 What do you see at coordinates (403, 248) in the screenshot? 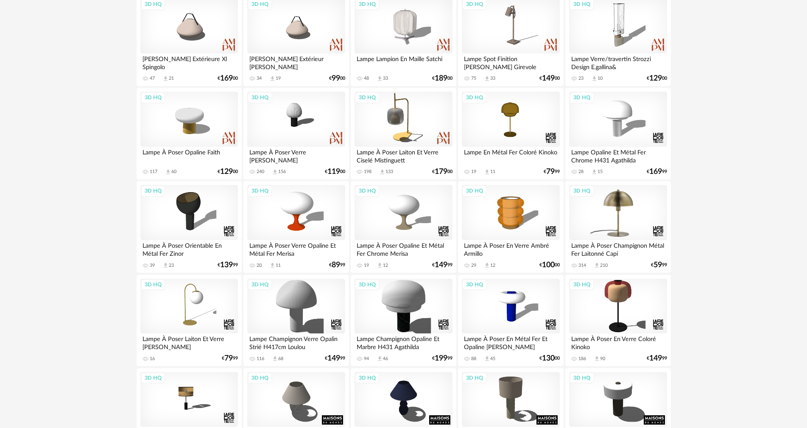
I see `div: Lampe À Poser Opaline Et Métal Fer Chrome Merisa` at bounding box center [403, 248].